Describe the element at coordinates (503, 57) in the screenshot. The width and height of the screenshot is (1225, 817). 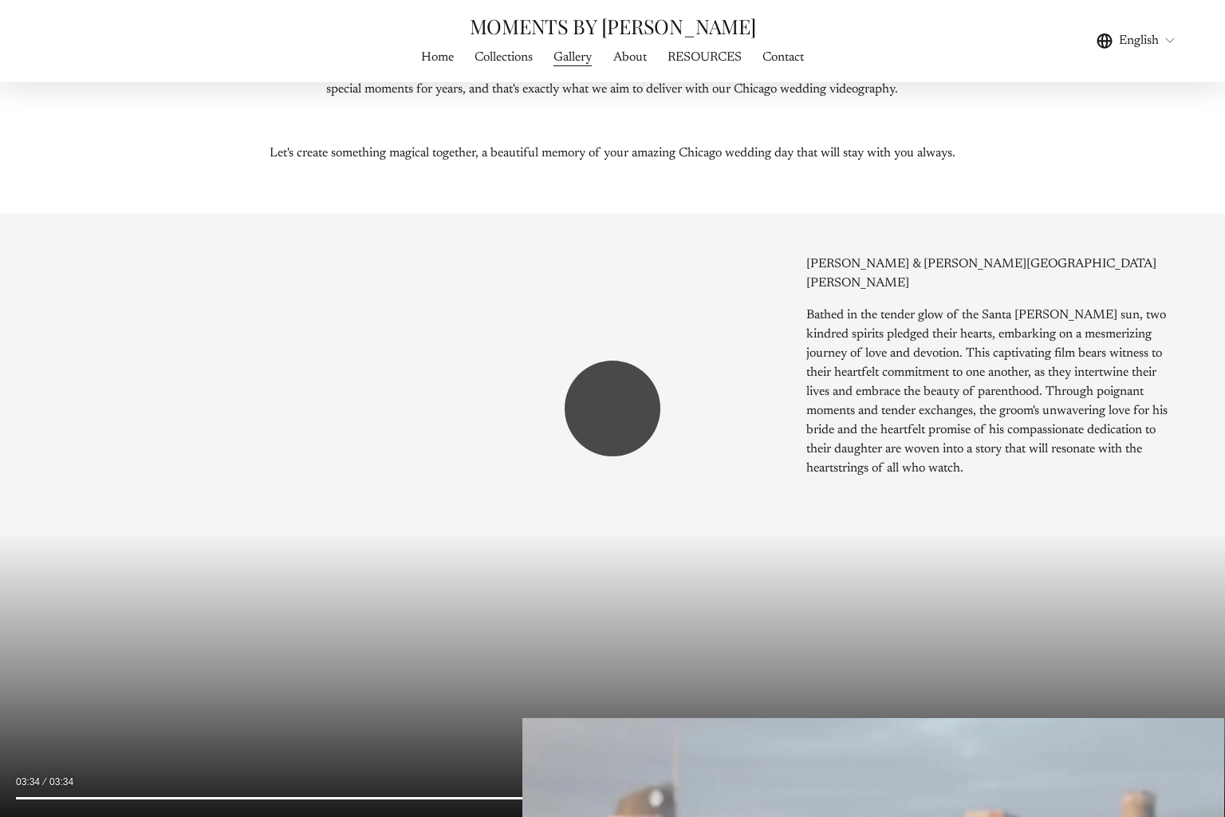
I see `a: Collections` at that location.